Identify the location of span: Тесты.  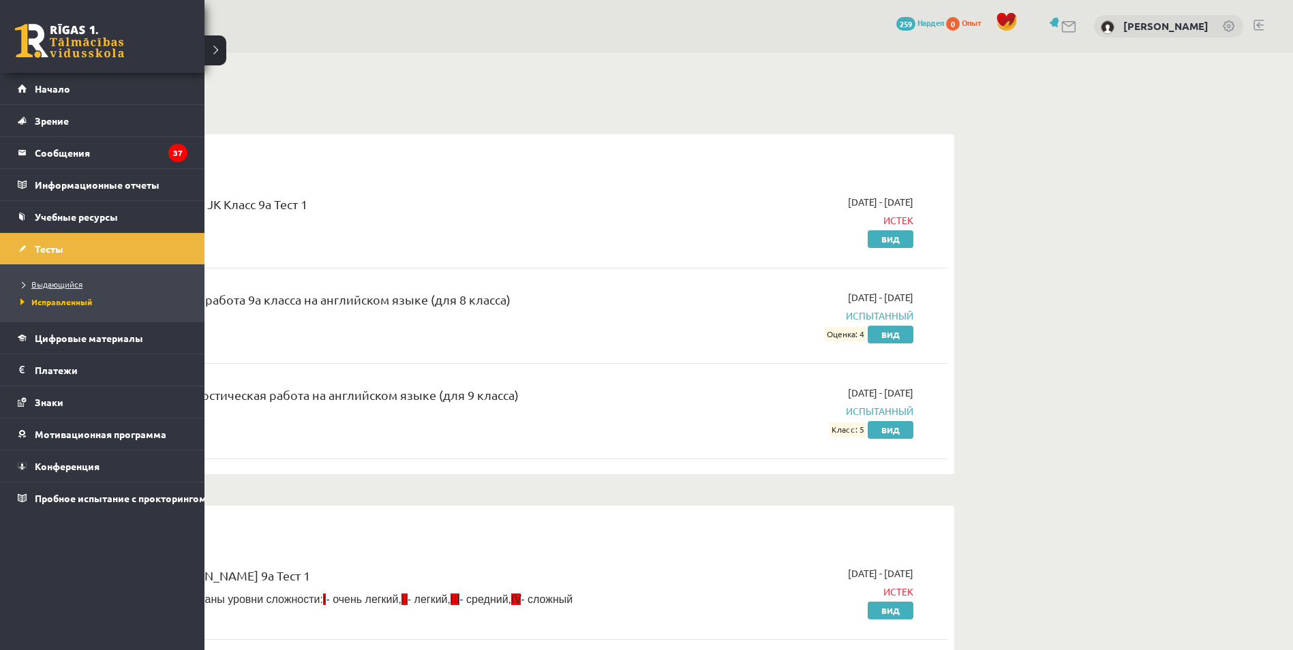
(49, 249).